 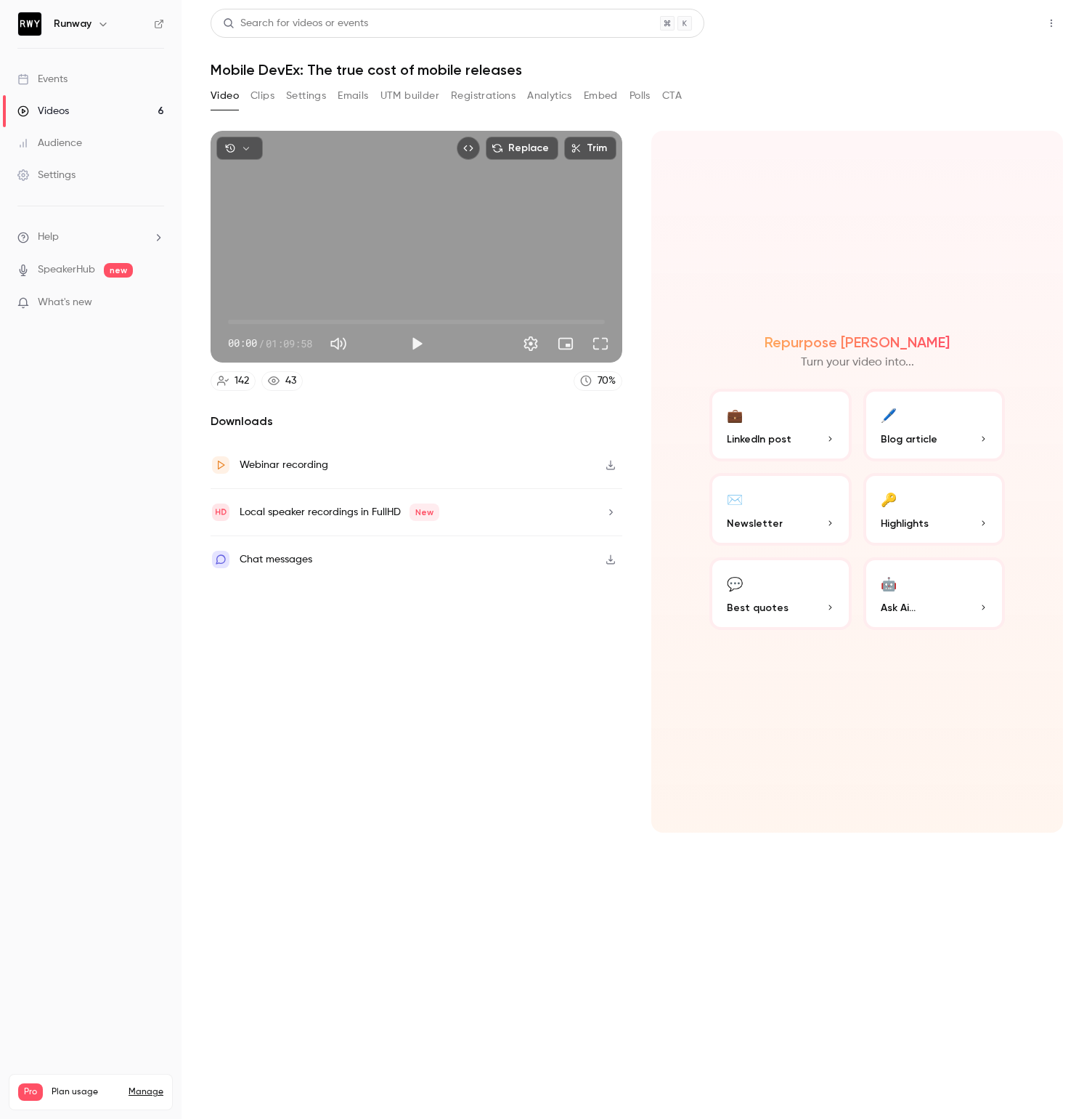 What do you see at coordinates (566, 344) in the screenshot?
I see `button: Turn on miniplayer` at bounding box center [566, 344].